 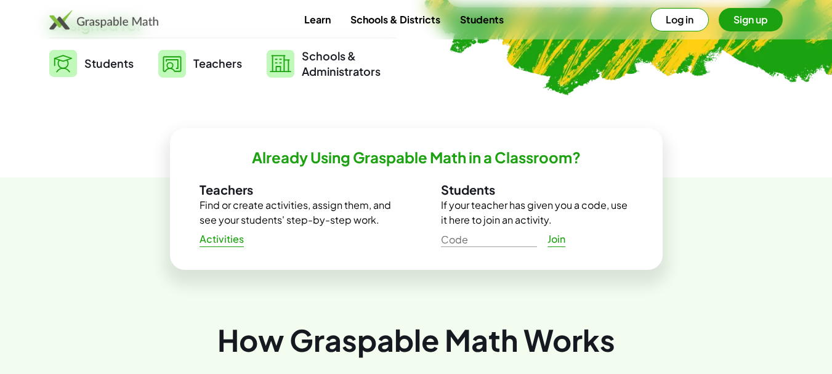 What do you see at coordinates (109, 63) in the screenshot?
I see `span: Students` at bounding box center [109, 63].